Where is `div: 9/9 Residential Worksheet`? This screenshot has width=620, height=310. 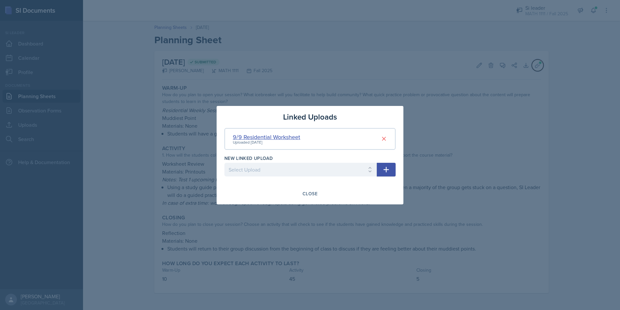
div: 9/9 Residential Worksheet is located at coordinates (267, 137).